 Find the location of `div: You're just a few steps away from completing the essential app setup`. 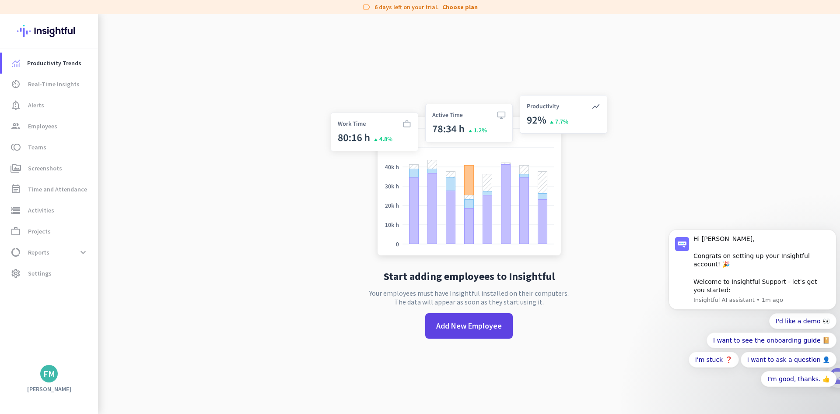

div: You're just a few steps away from completing the essential app setup is located at coordinates (88, 76).